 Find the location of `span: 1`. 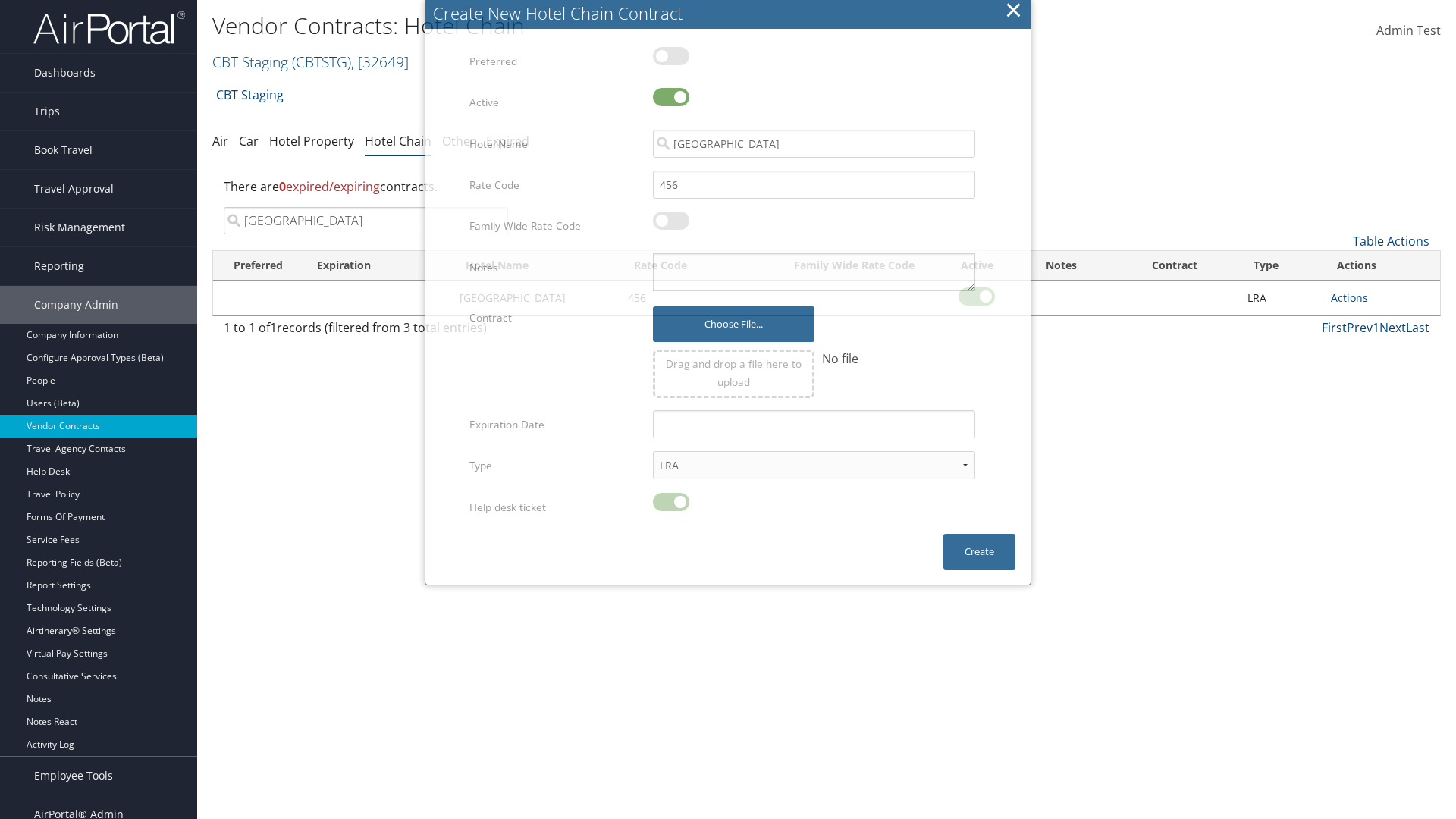

span: 1 is located at coordinates (273, 328).